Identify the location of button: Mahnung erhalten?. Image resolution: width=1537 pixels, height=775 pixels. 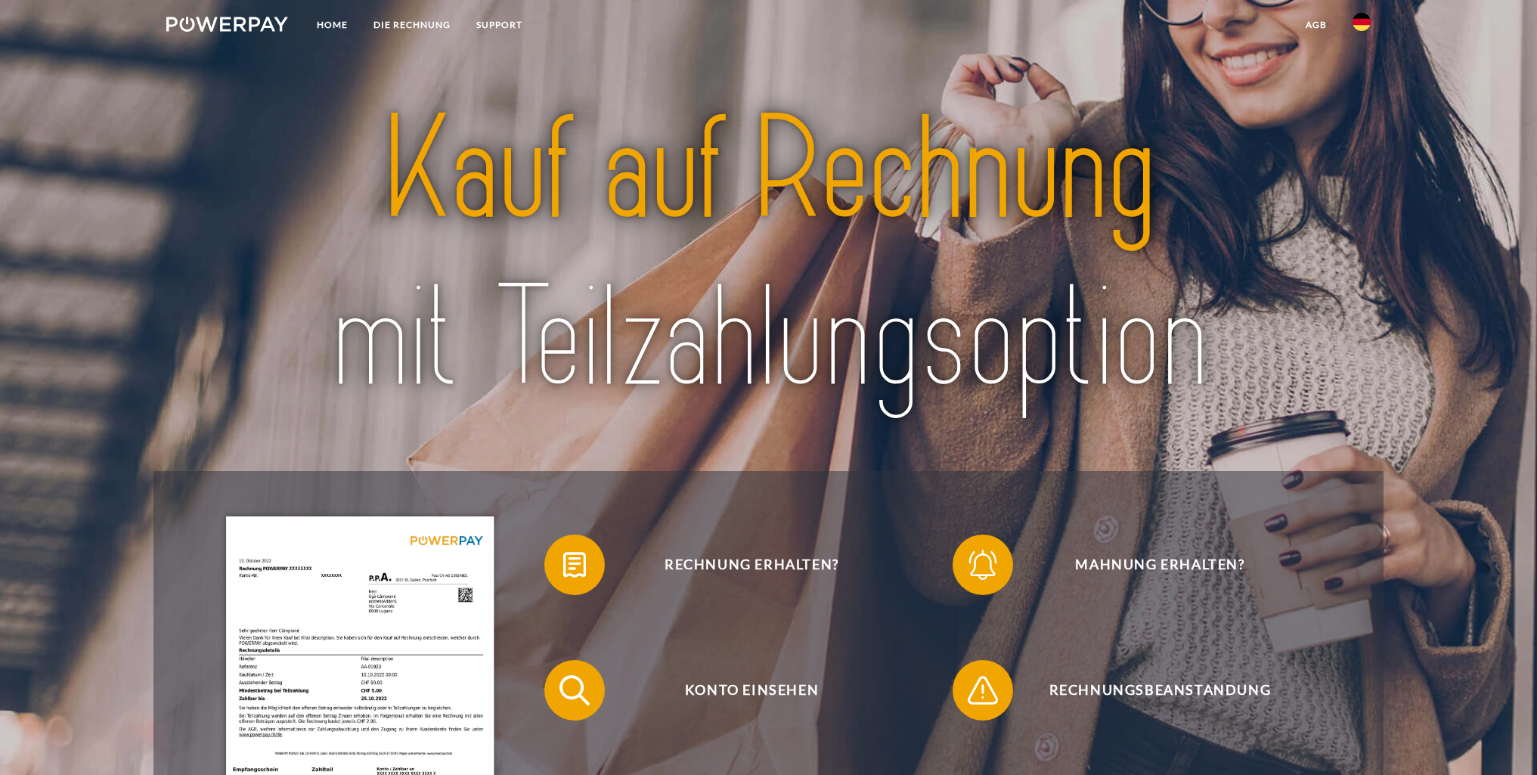
(1149, 565).